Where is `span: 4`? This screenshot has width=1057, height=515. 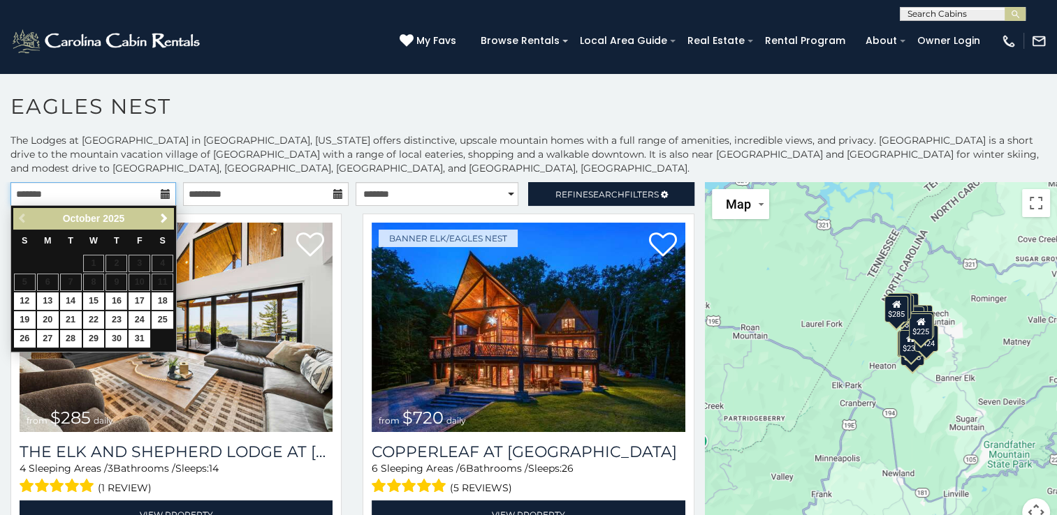
span: 4 is located at coordinates (22, 469).